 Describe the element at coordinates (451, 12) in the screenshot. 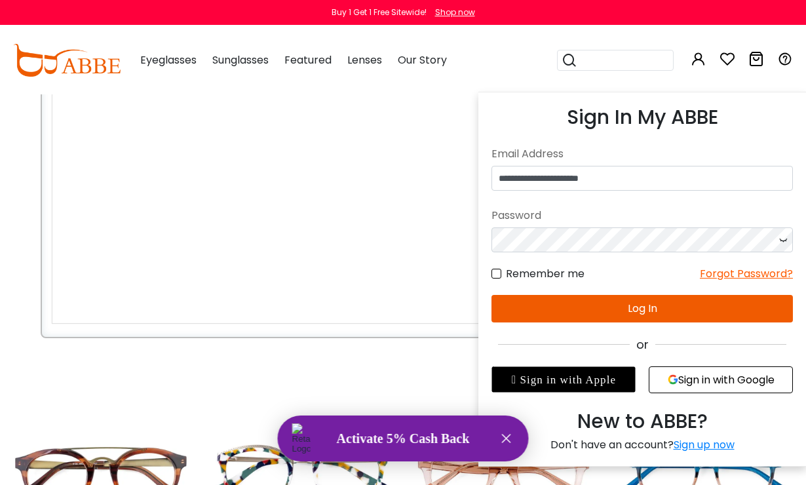

I see `a: Shop now` at that location.